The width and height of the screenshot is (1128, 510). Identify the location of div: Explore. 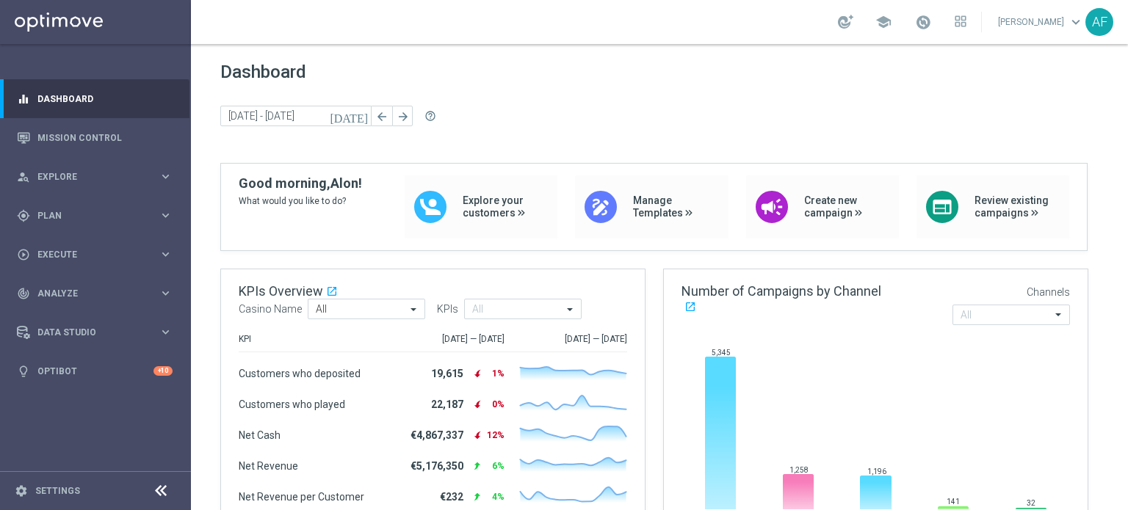
(87, 177).